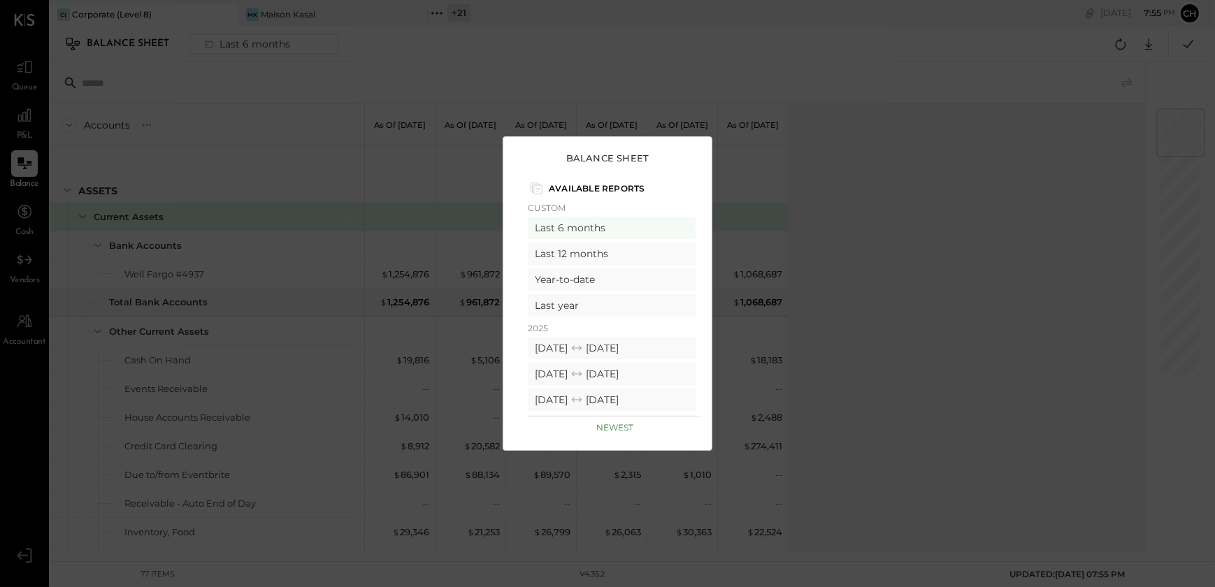  What do you see at coordinates (615, 427) in the screenshot?
I see `p: Newest` at bounding box center [615, 427].